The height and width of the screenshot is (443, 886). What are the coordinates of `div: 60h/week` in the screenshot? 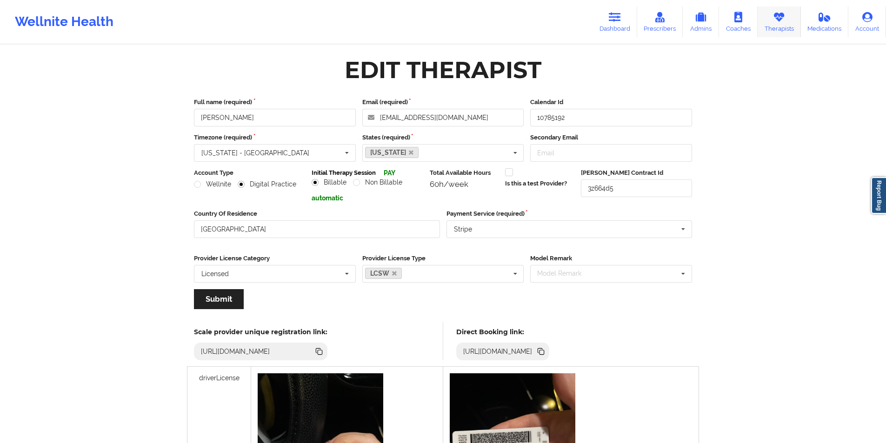 It's located at (464, 184).